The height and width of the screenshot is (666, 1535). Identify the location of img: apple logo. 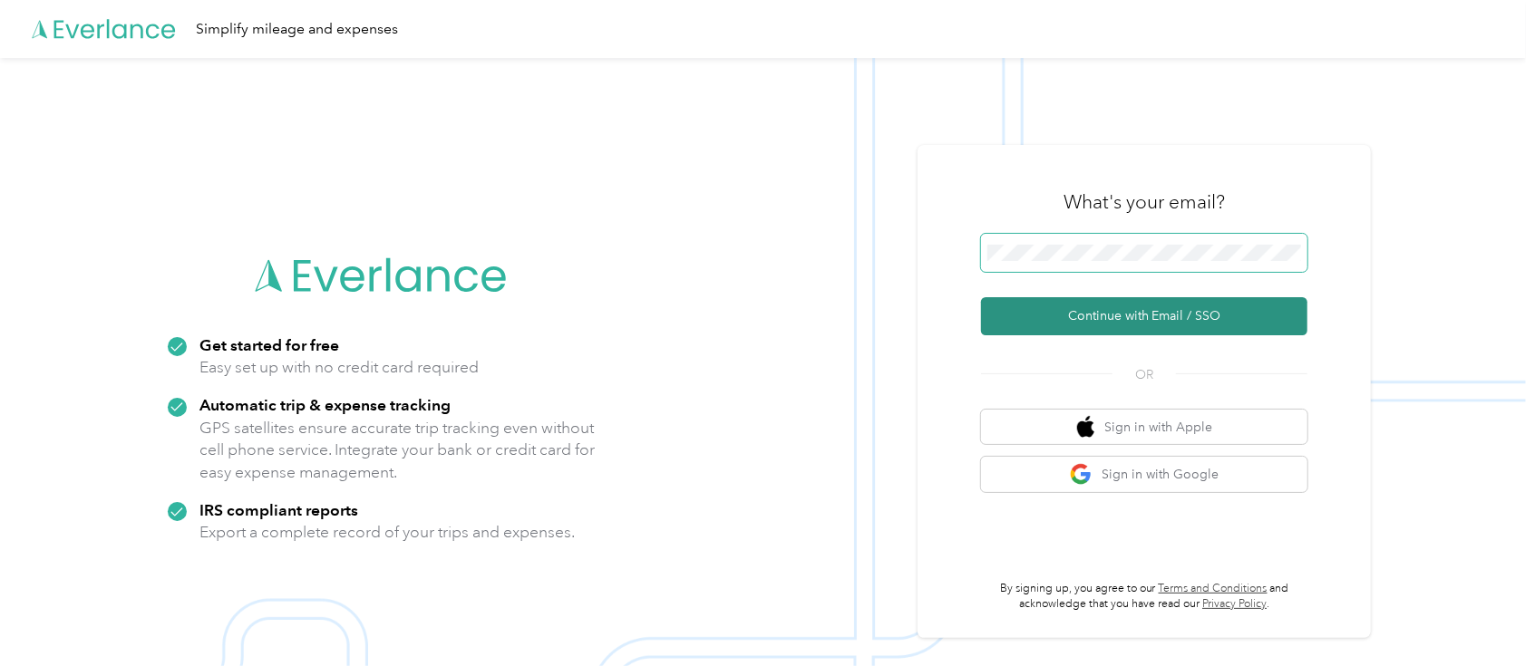
(1086, 427).